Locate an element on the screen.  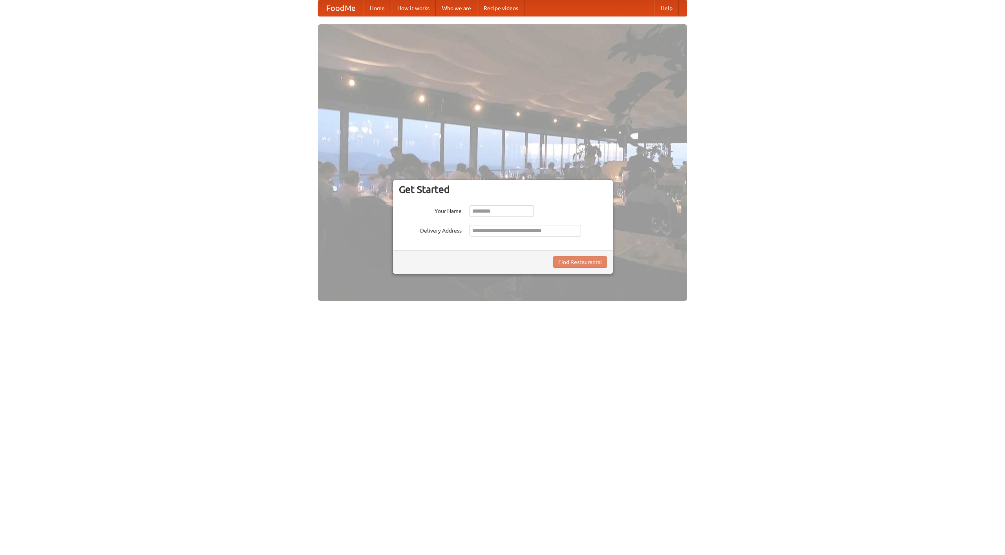
label: Your Name is located at coordinates (430, 210).